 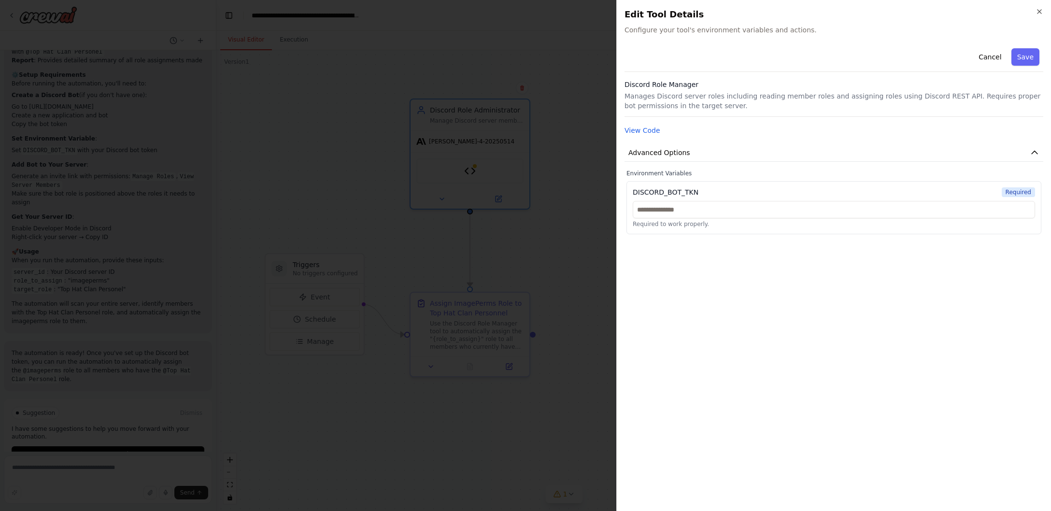 I want to click on span: Required, so click(x=1018, y=192).